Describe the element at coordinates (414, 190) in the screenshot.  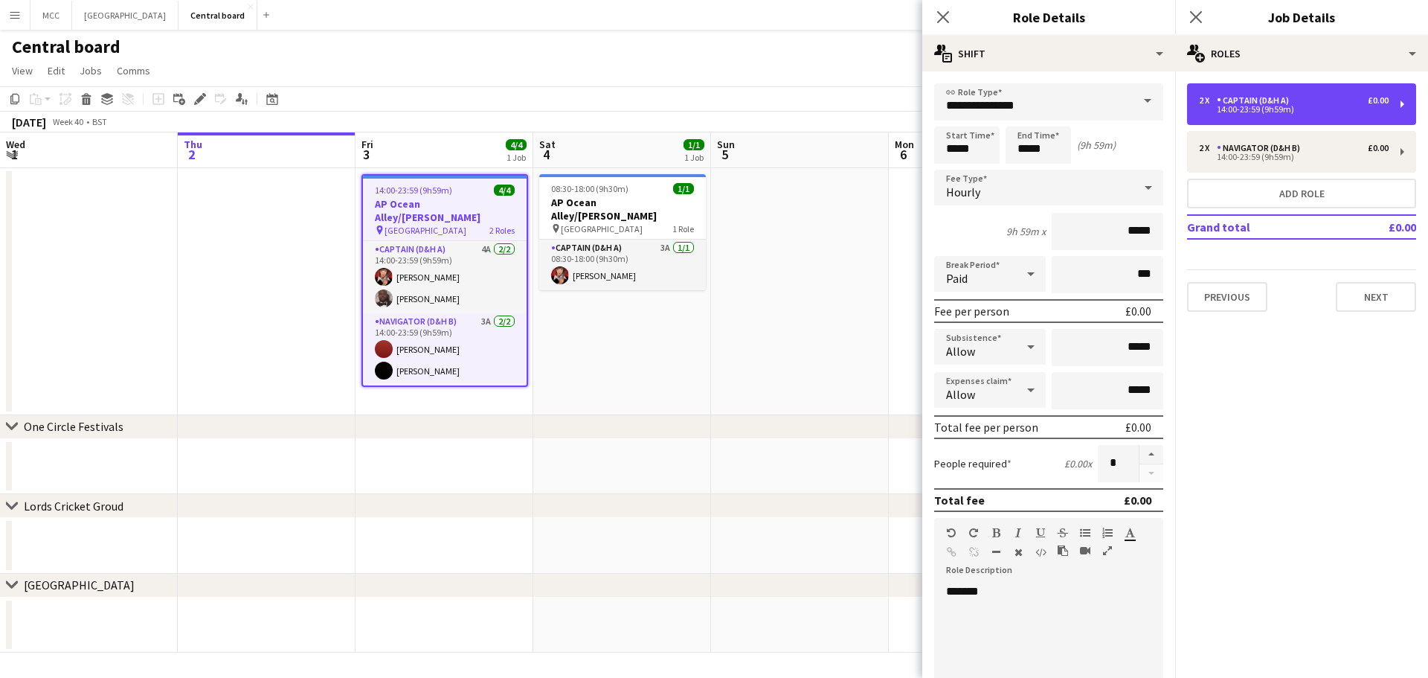
I see `span: 14:00-23:59 (9h59m)` at that location.